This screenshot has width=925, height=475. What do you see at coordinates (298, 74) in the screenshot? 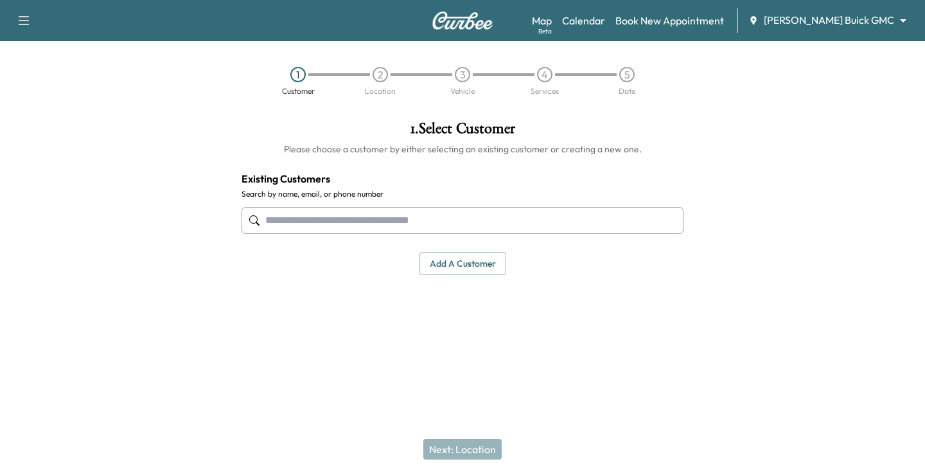
I see `div: 1` at bounding box center [298, 74].